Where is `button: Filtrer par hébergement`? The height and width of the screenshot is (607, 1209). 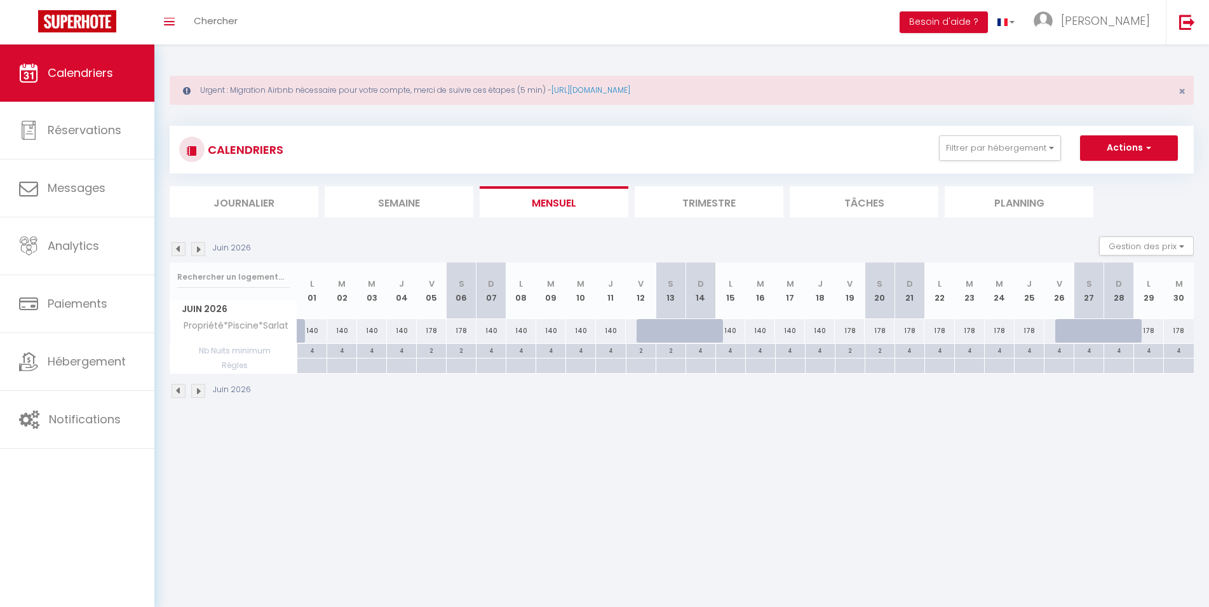
button: Filtrer par hébergement is located at coordinates (1000, 148).